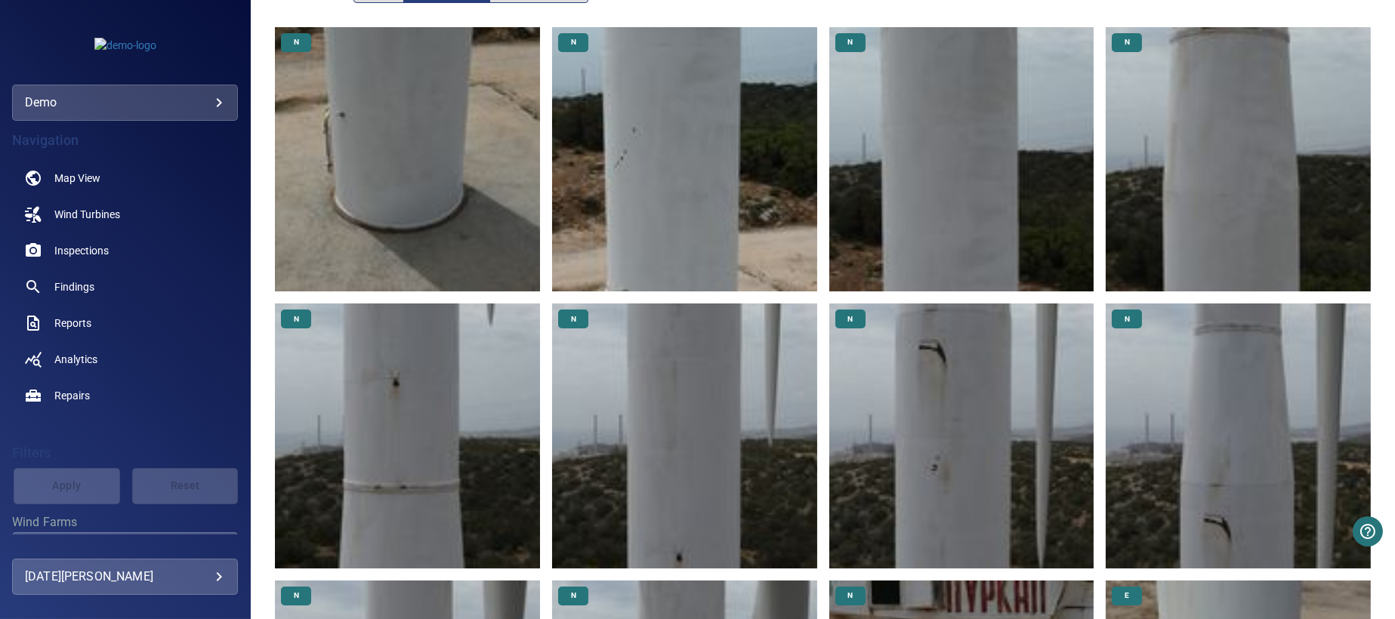 Image resolution: width=1395 pixels, height=619 pixels. I want to click on span: Map View, so click(77, 178).